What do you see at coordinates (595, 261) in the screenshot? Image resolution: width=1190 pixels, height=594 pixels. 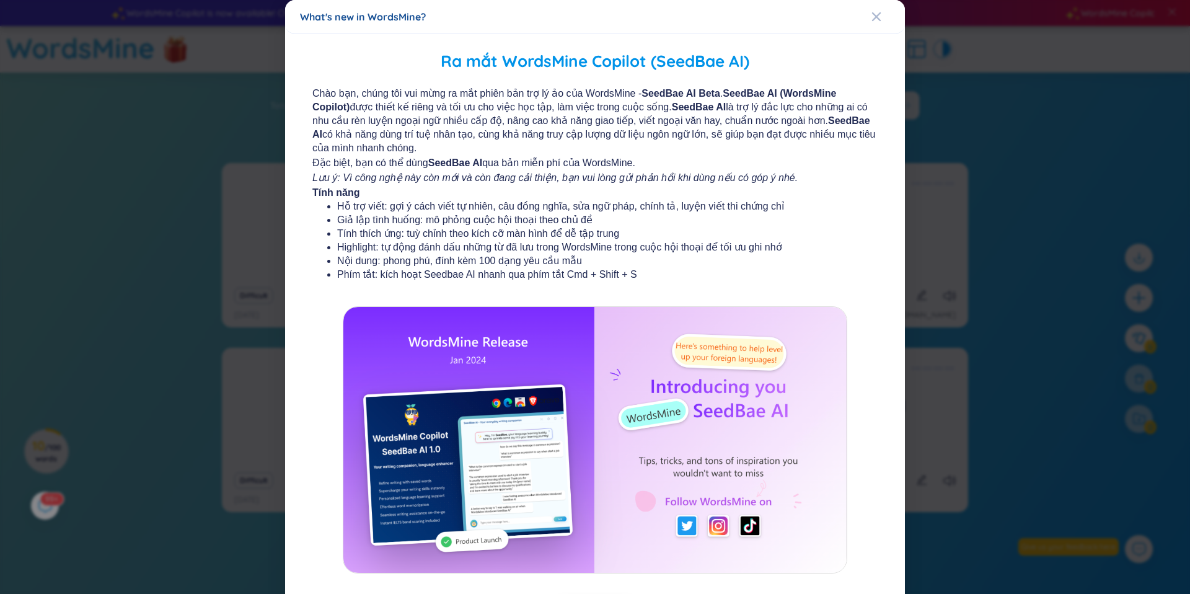 I see `li: Nội dung: phong phú, đính kèm 100 dạng yêu cầu mẫu` at bounding box center [595, 261].